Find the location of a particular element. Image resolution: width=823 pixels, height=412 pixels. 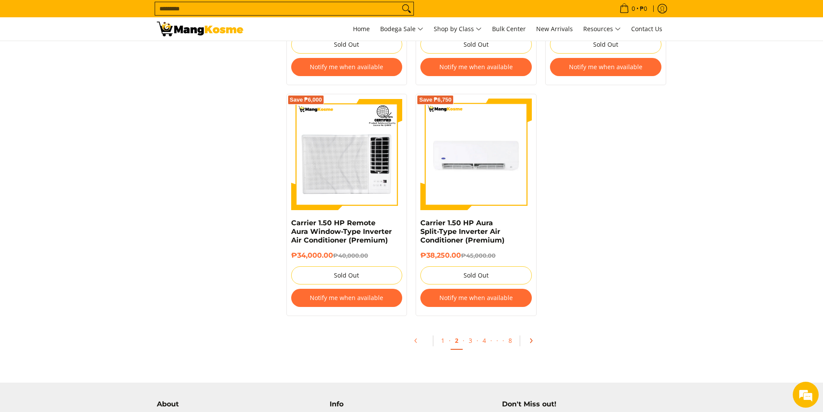

a: Bodega Sale is located at coordinates (402, 29).